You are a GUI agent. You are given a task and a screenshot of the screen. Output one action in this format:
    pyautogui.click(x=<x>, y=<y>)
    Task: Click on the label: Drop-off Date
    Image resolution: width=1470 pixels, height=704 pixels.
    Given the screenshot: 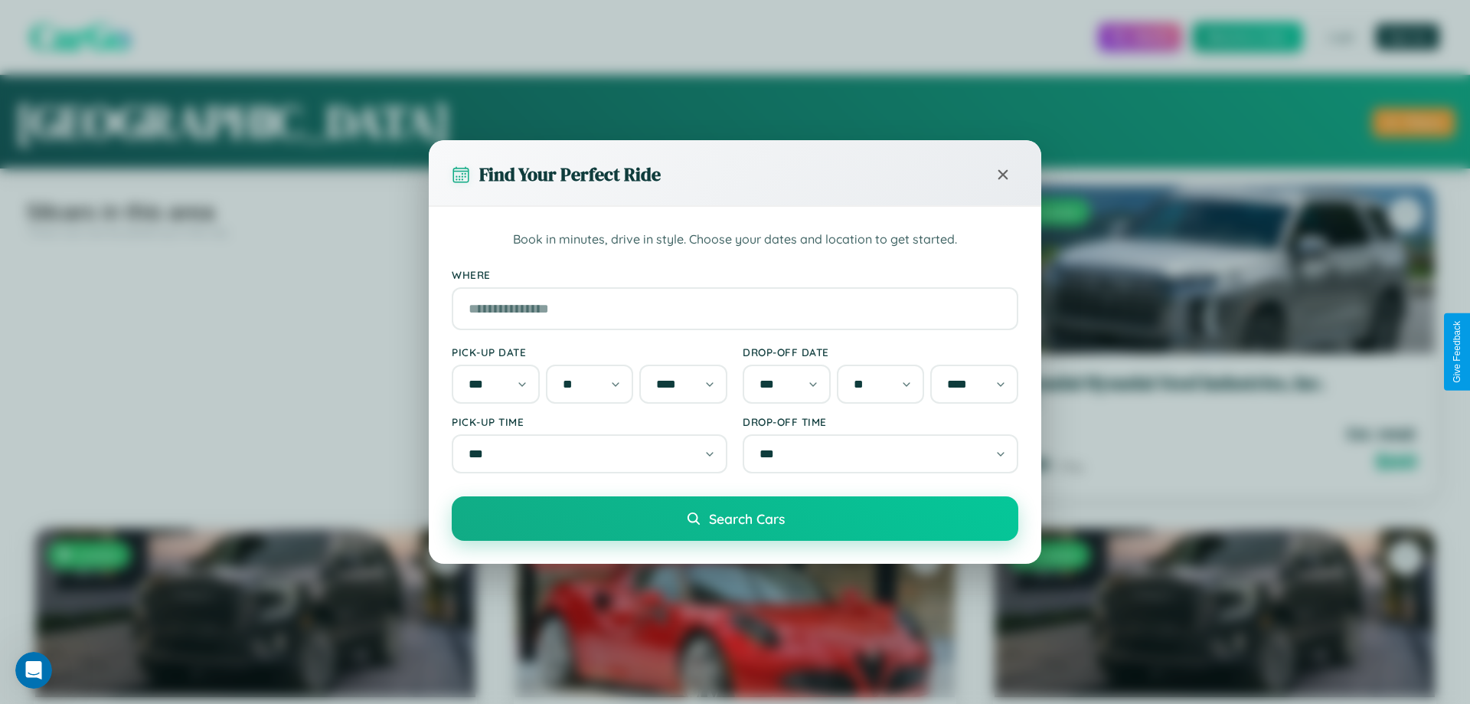 What is the action you would take?
    pyautogui.click(x=881, y=351)
    